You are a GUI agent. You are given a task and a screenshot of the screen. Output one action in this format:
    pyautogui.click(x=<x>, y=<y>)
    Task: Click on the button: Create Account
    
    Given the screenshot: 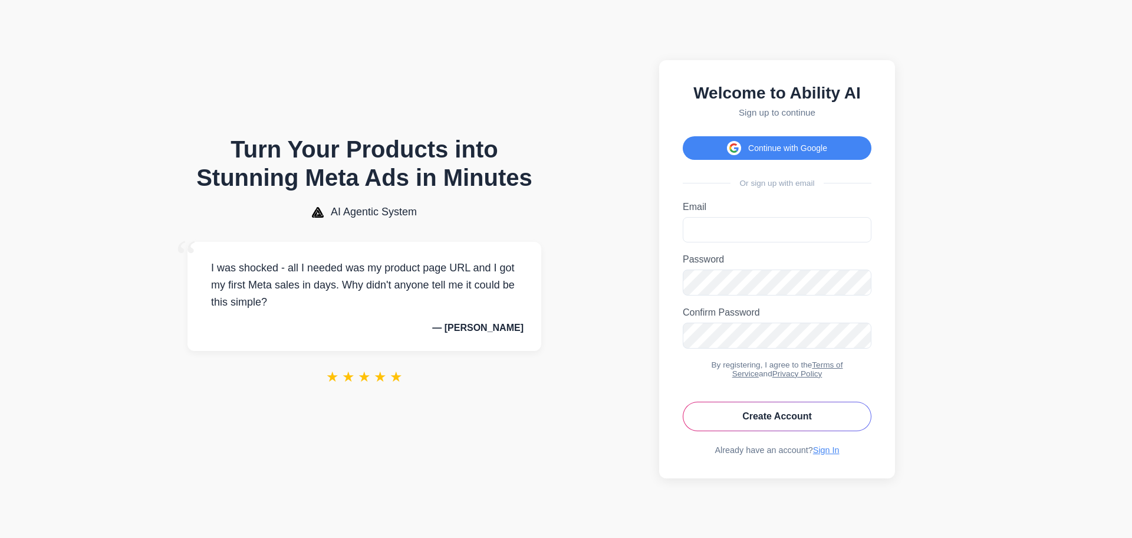 What is the action you would take?
    pyautogui.click(x=777, y=416)
    